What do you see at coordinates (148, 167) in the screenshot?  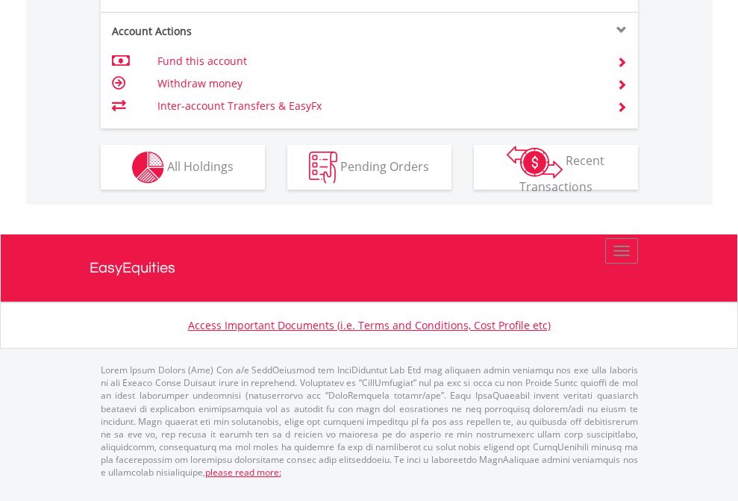 I see `img: holdings-wht.png` at bounding box center [148, 167].